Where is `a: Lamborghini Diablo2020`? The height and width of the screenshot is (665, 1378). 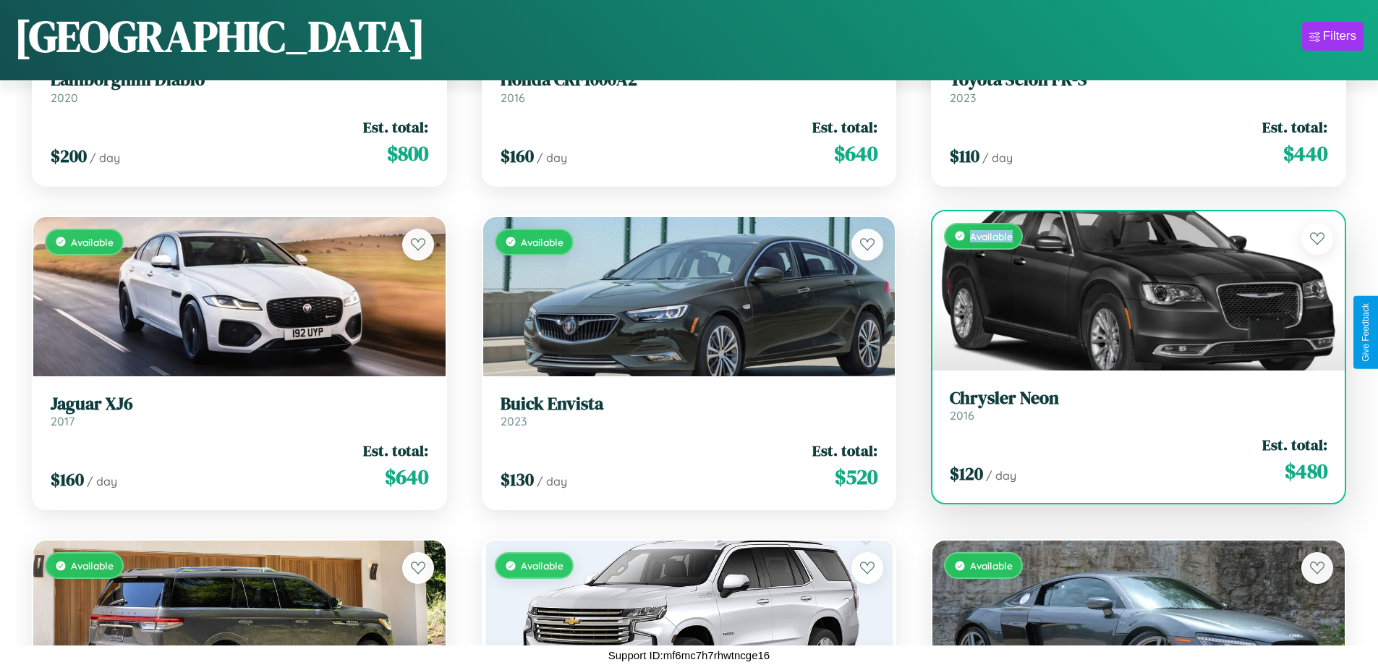
a: Lamborghini Diablo2020 is located at coordinates (239, 87).